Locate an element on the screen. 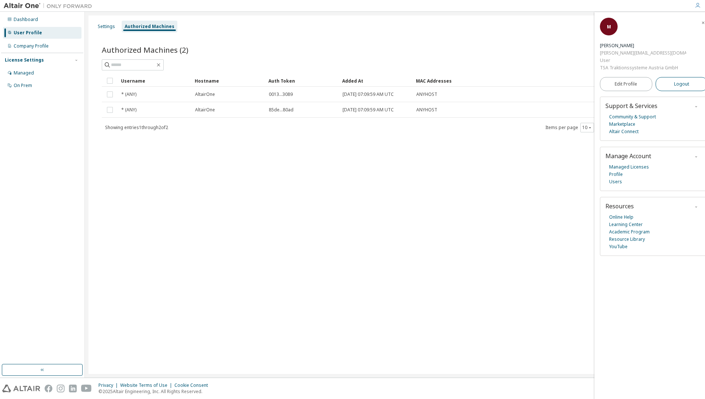 This screenshot has width=705, height=399. img: Altair One is located at coordinates (50, 6).